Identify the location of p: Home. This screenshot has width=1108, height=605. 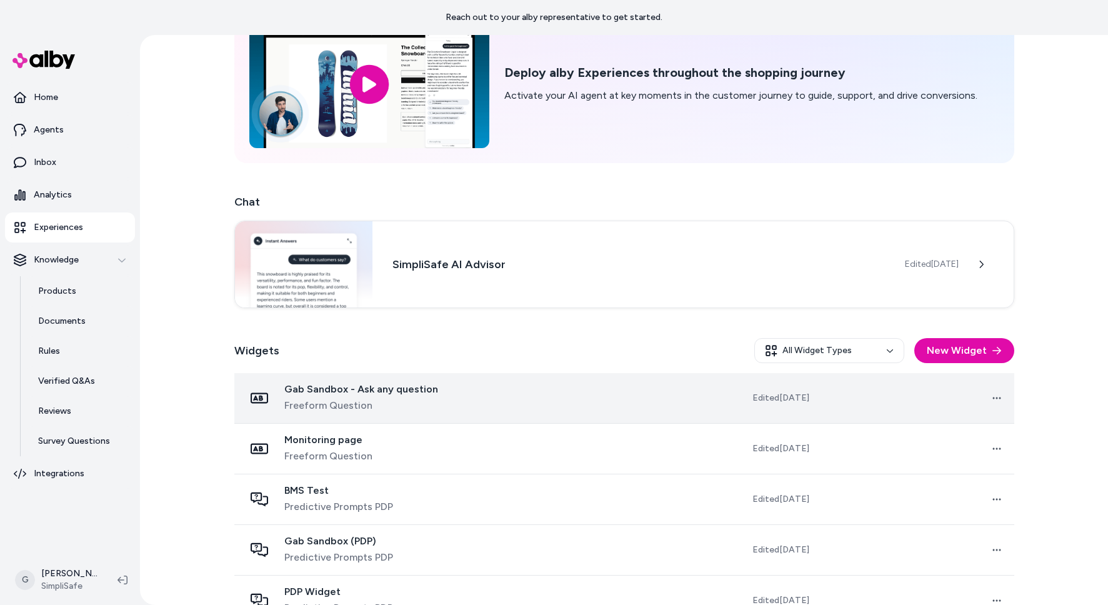
(46, 97).